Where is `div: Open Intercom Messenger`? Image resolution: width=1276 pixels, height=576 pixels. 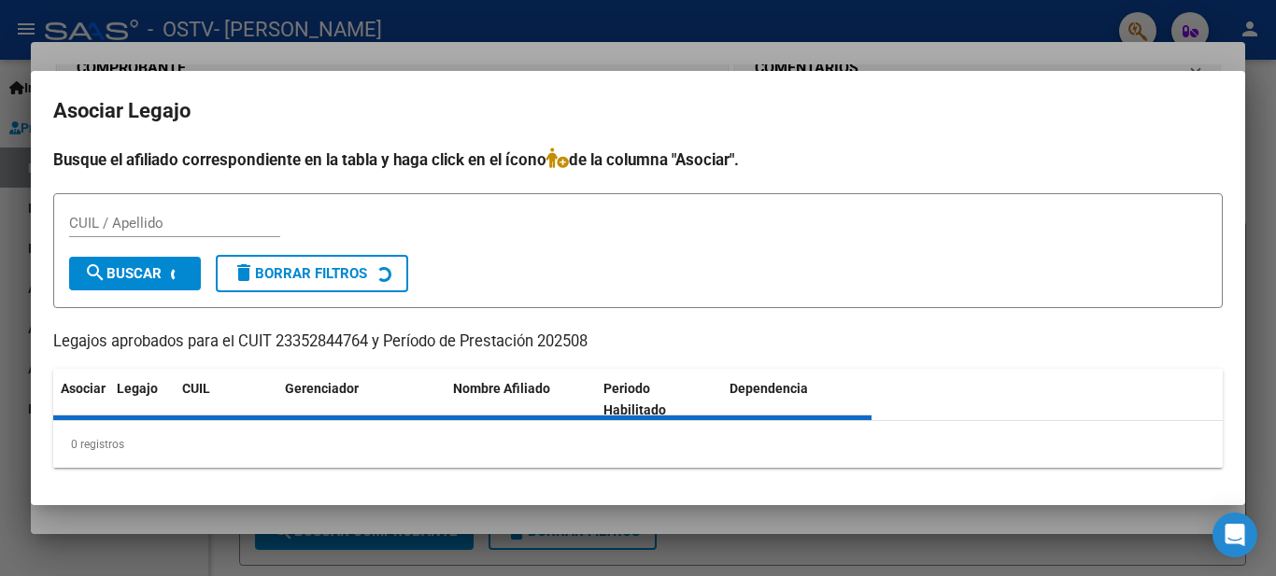
div: Open Intercom Messenger is located at coordinates (1235, 535).